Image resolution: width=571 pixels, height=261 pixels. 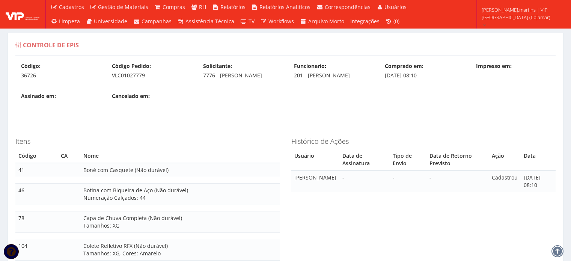 What do you see at coordinates (31, 66) in the screenshot?
I see `label: Código:` at bounding box center [31, 66].